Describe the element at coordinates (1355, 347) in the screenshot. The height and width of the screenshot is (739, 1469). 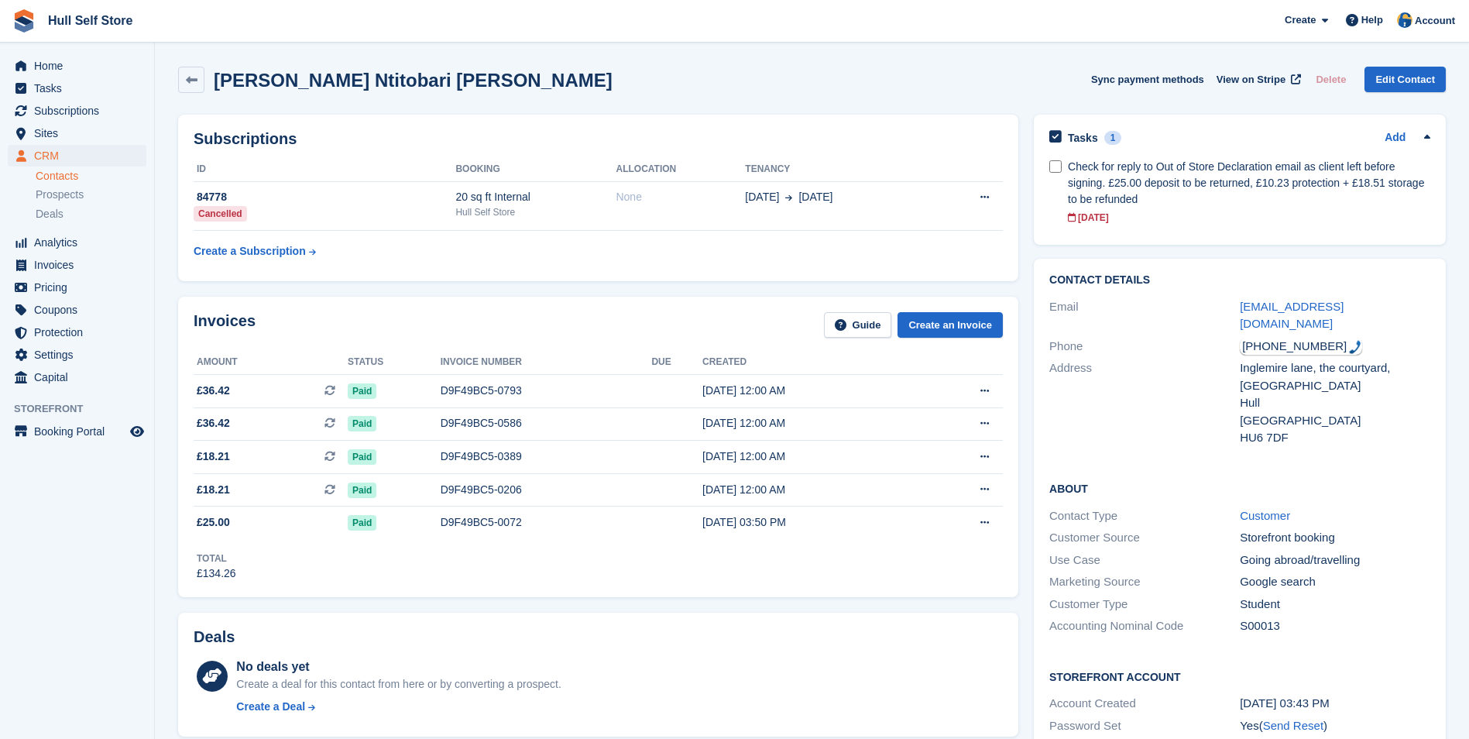
I see `img: hfpfyWBK5wQHBAGPgDf9c6qAYOxxMAAAAASUVORK5CYII=` at that location.